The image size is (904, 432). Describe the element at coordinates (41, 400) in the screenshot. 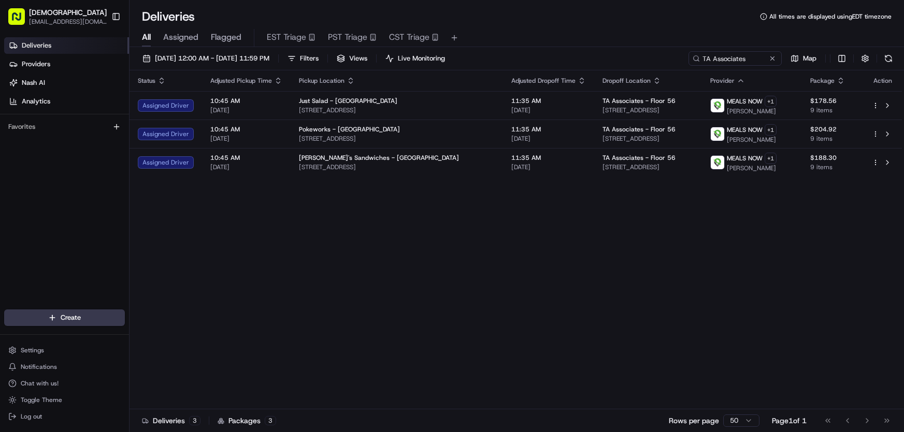

I see `span: Toggle Theme` at that location.